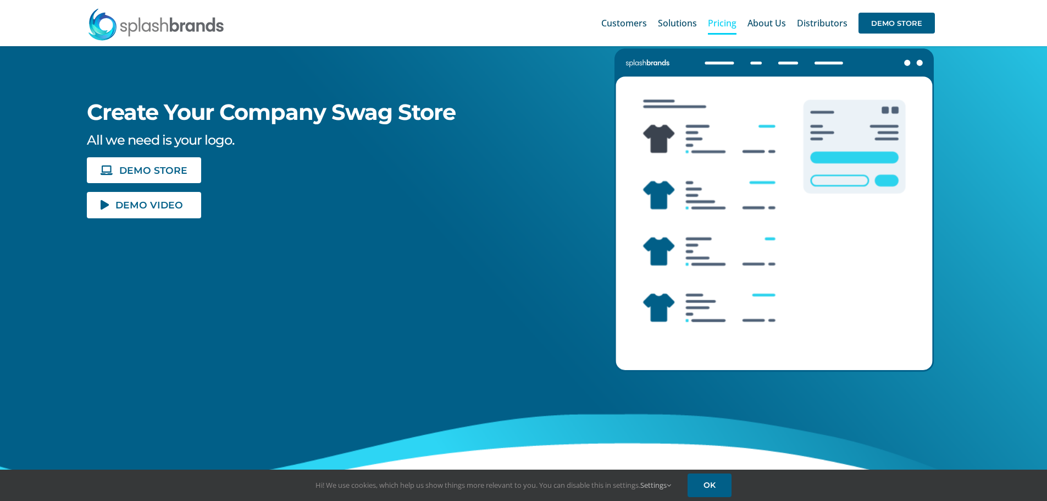  I want to click on a: Distributors, so click(822, 23).